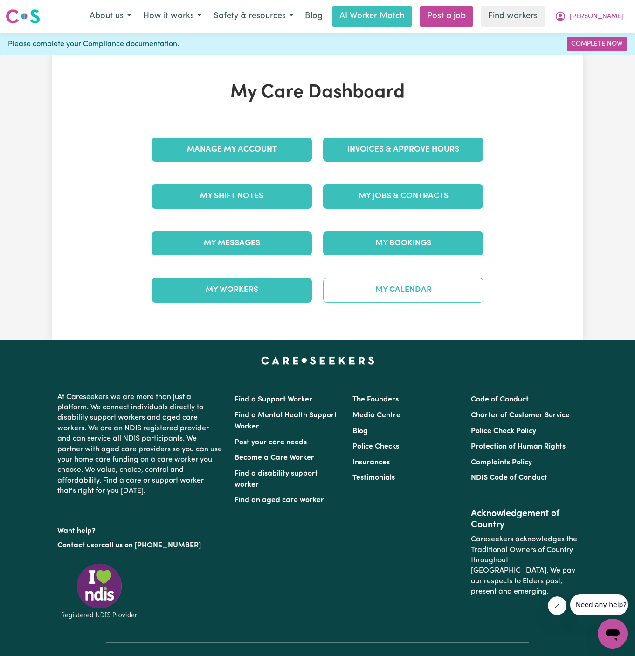  Describe the element at coordinates (371, 463) in the screenshot. I see `a: Insurances` at that location.